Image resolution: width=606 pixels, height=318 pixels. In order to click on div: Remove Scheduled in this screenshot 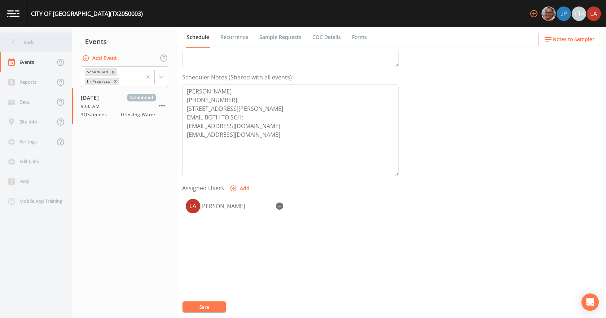, I will do `click(113, 72)`.